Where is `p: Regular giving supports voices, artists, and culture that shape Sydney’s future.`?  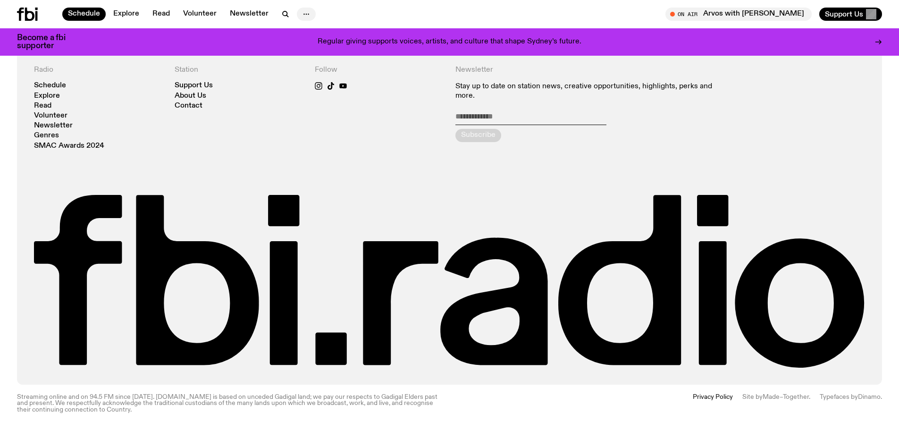 p: Regular giving supports voices, artists, and culture that shape Sydney’s future. is located at coordinates (449, 42).